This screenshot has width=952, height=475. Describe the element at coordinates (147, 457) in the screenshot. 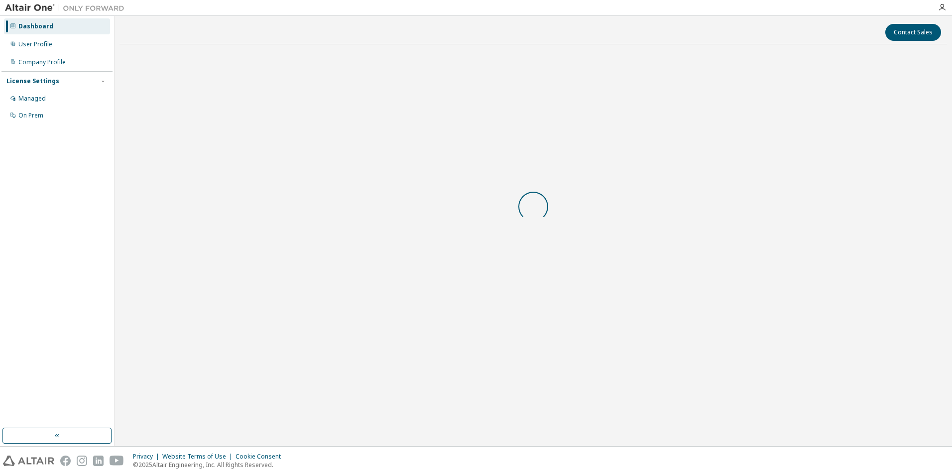

I see `div: Privacy` at that location.